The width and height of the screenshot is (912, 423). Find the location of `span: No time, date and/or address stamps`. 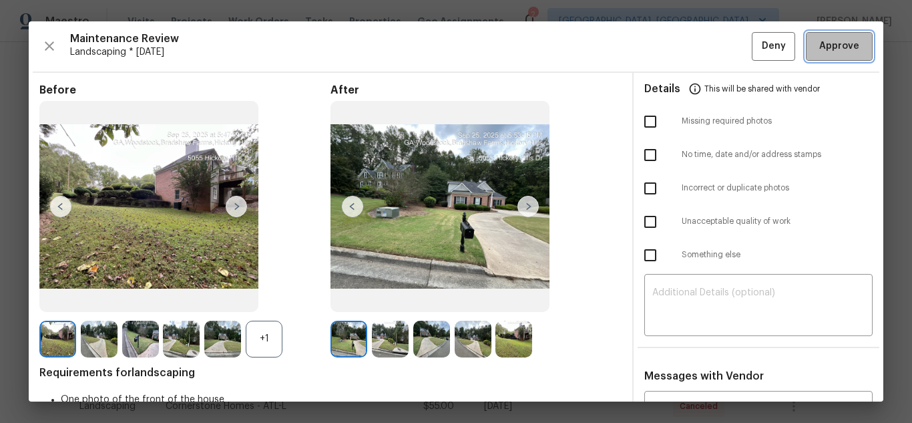

span: No time, date and/or address stamps is located at coordinates (777, 154).